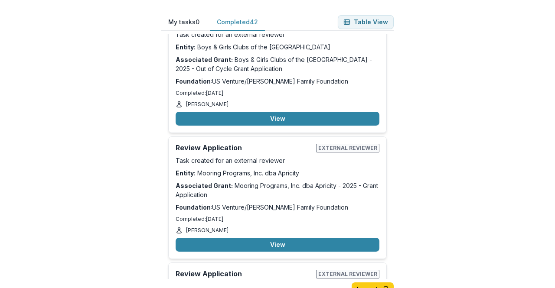 The height and width of the screenshot is (288, 555). What do you see at coordinates (277, 190) in the screenshot?
I see `p: Mooring Programs, Inc. dba Apricity - 2025 - Grant Application` at bounding box center [277, 190].